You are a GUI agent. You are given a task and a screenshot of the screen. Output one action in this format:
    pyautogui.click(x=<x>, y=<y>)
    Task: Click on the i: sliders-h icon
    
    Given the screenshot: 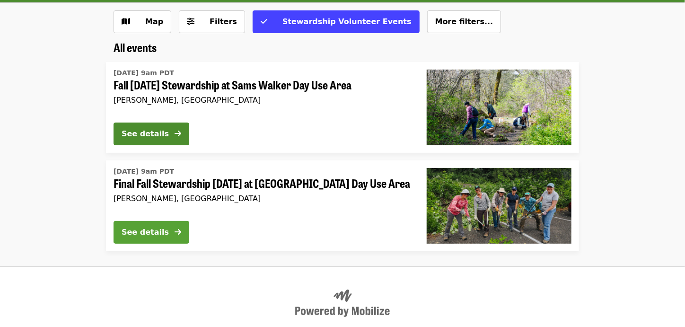 What is the action you would take?
    pyautogui.click(x=191, y=21)
    